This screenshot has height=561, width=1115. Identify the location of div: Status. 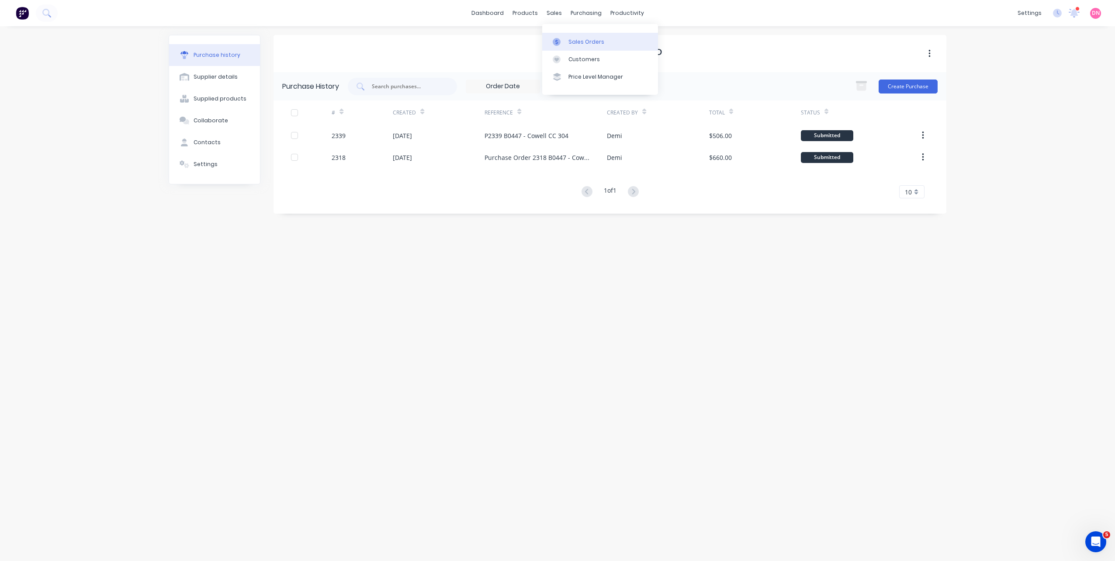
(810, 113).